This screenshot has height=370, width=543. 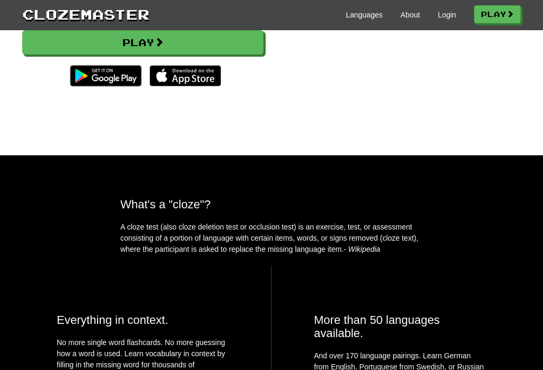 I want to click on a: Login, so click(x=447, y=15).